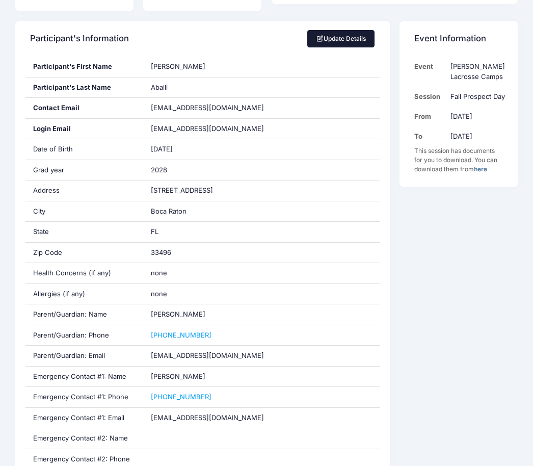 The image size is (533, 466). What do you see at coordinates (475, 96) in the screenshot?
I see `td: Fall Prospect Day` at bounding box center [475, 96].